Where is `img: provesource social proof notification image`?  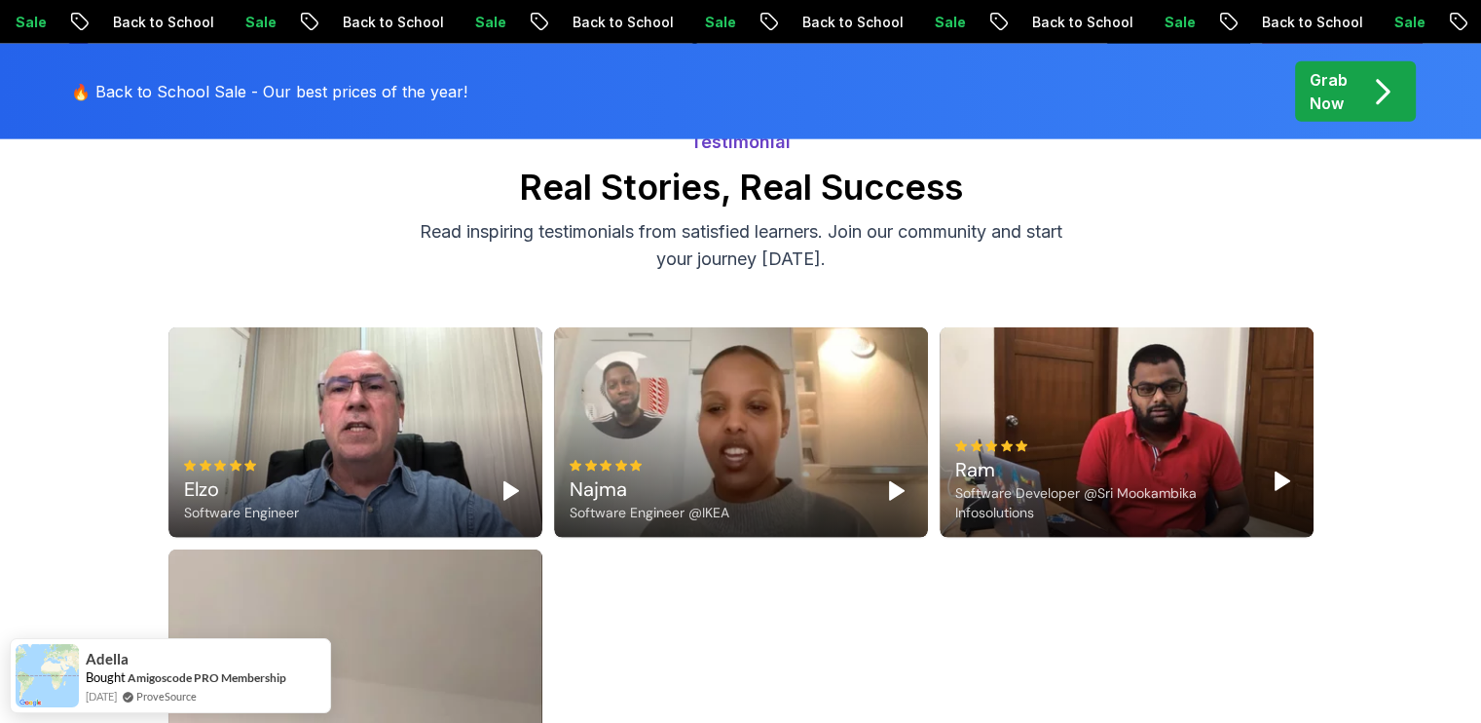 img: provesource social proof notification image is located at coordinates (47, 675).